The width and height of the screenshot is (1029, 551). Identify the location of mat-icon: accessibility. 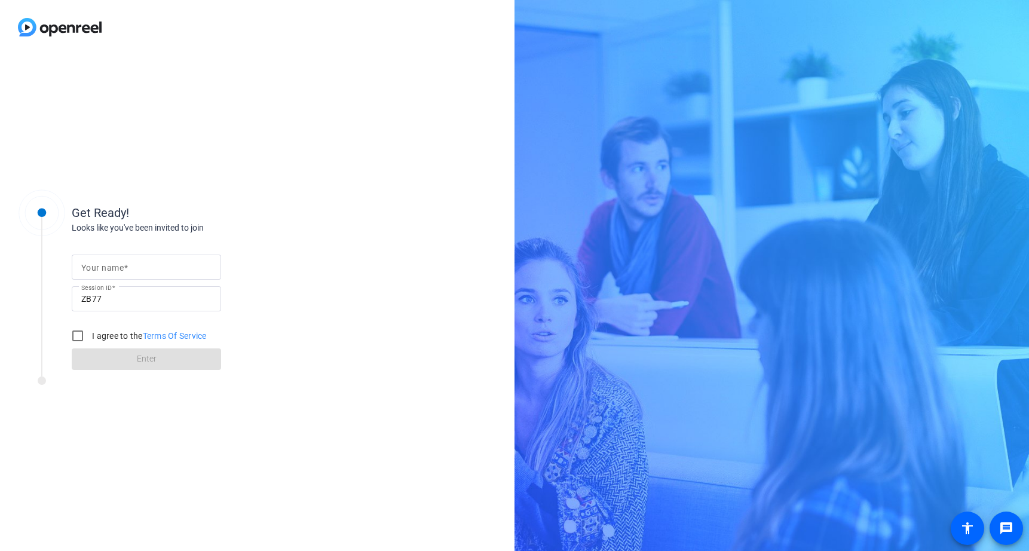
(968, 528).